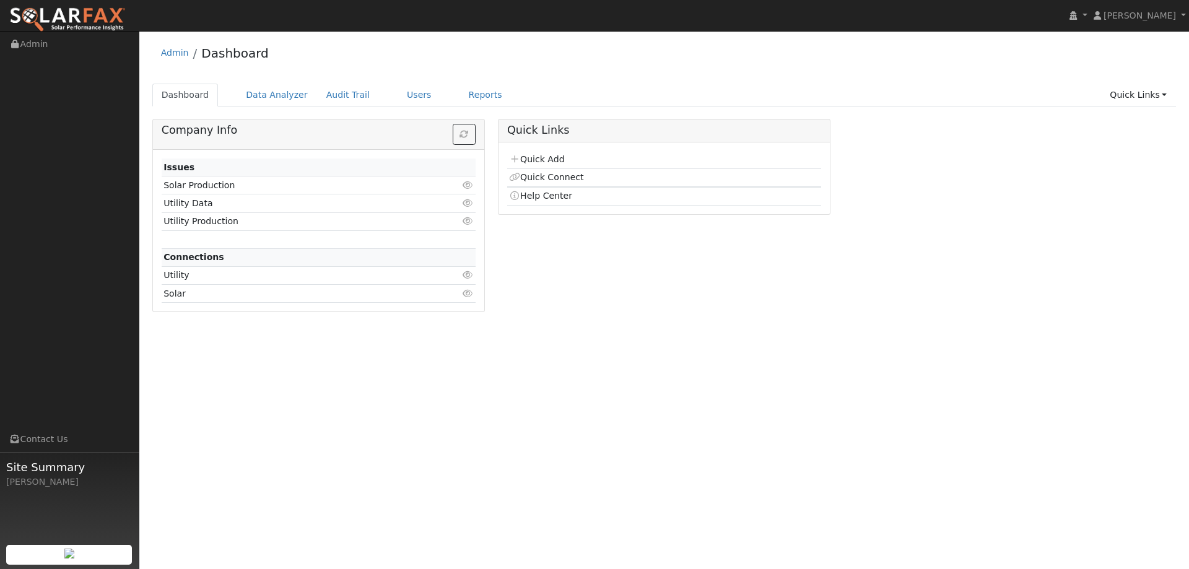  What do you see at coordinates (1138, 95) in the screenshot?
I see `a: Quick Links` at bounding box center [1138, 95].